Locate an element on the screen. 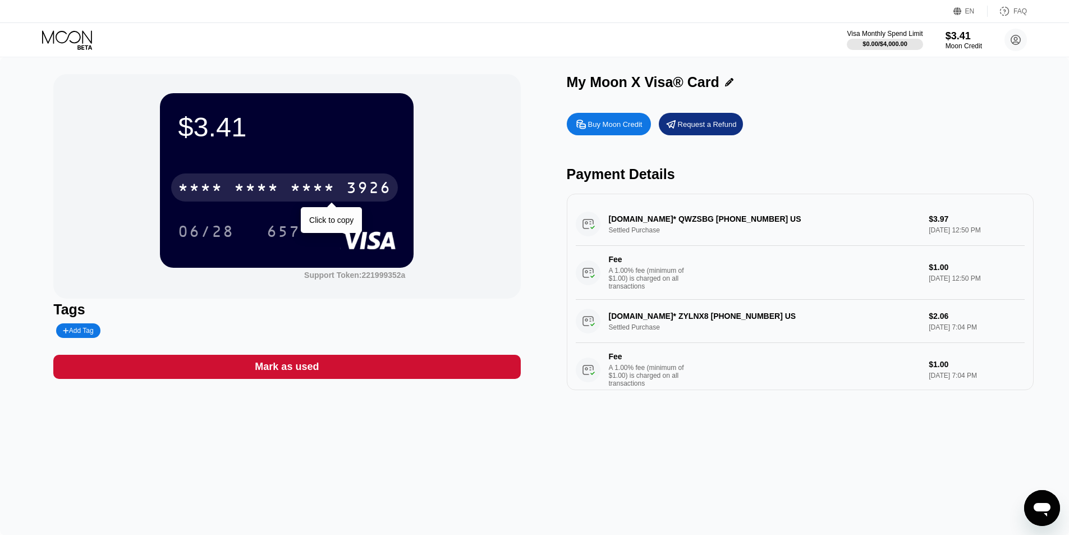 The height and width of the screenshot is (535, 1069). div: Visa Monthly Spend Limit is located at coordinates (884, 34).